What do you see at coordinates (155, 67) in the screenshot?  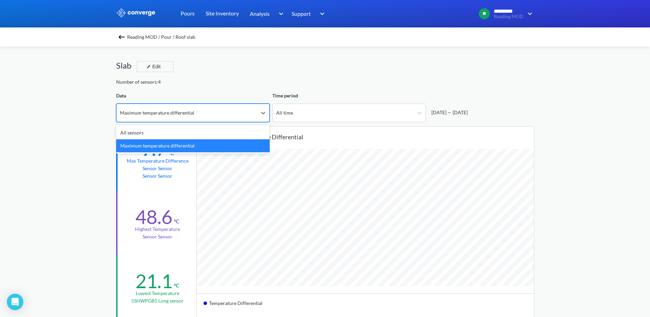 I see `button: Edit` at bounding box center [155, 67].